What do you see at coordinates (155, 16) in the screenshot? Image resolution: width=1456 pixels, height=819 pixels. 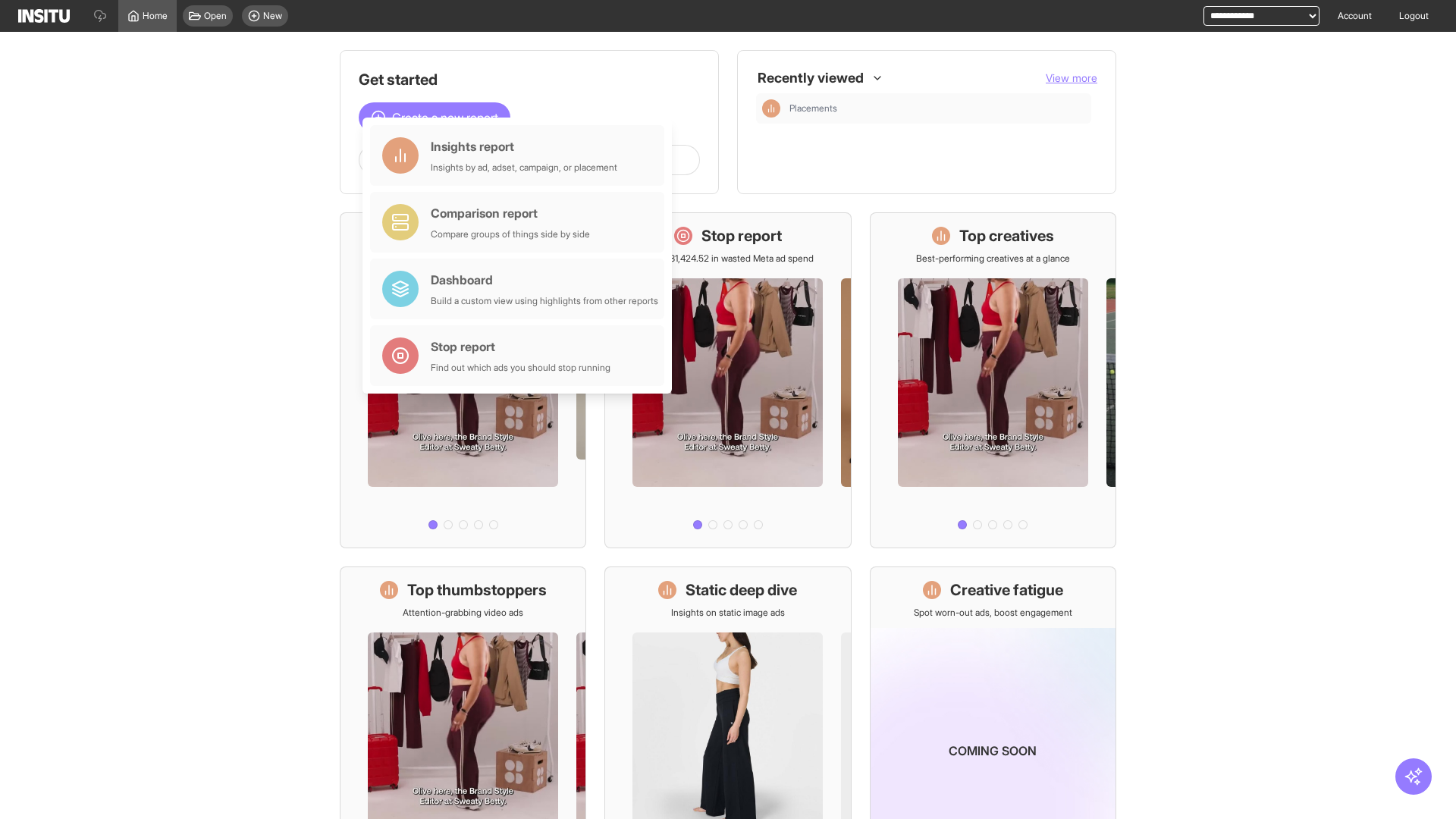 I see `span: Home` at bounding box center [155, 16].